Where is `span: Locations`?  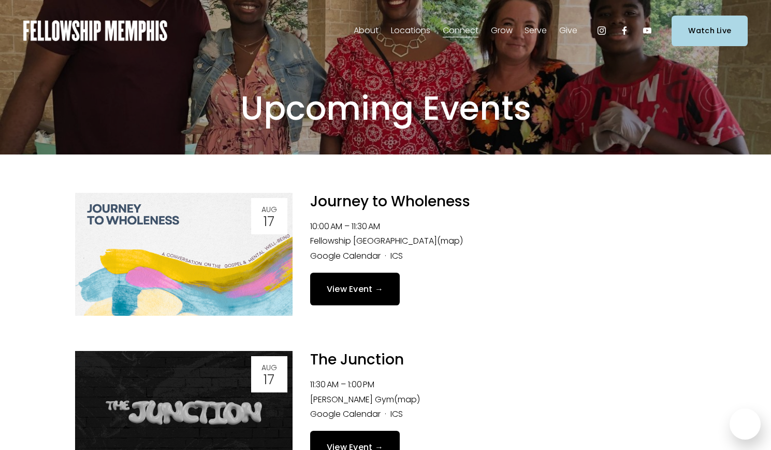 span: Locations is located at coordinates (411, 31).